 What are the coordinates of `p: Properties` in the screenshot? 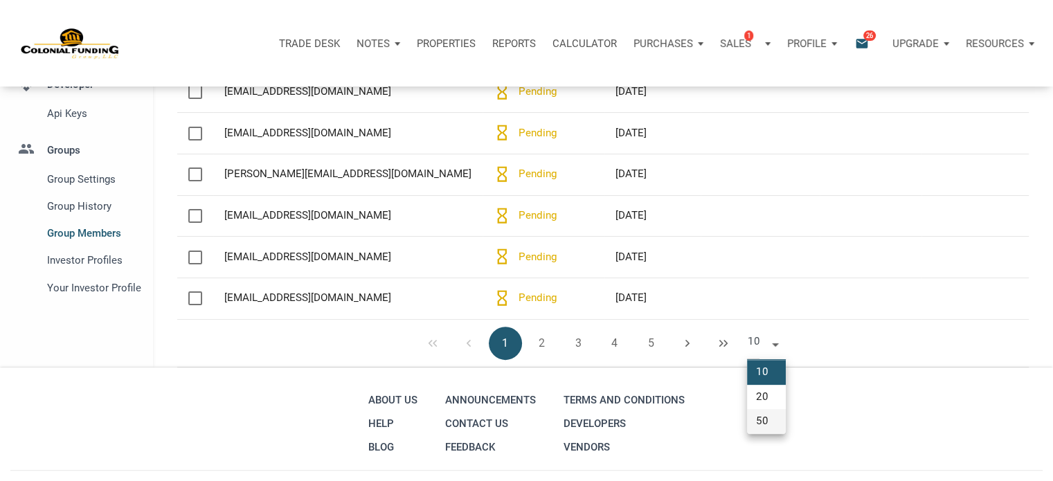 It's located at (446, 44).